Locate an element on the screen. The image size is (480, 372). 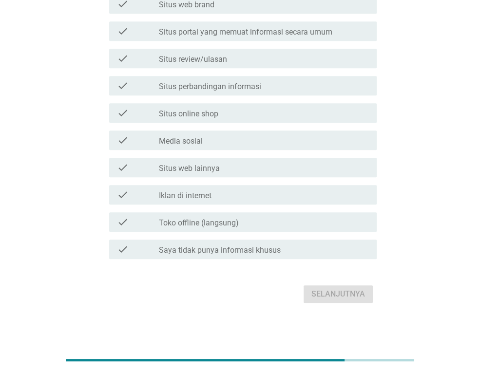
label: Situs portal yang memuat informasi secara umum is located at coordinates (246, 32).